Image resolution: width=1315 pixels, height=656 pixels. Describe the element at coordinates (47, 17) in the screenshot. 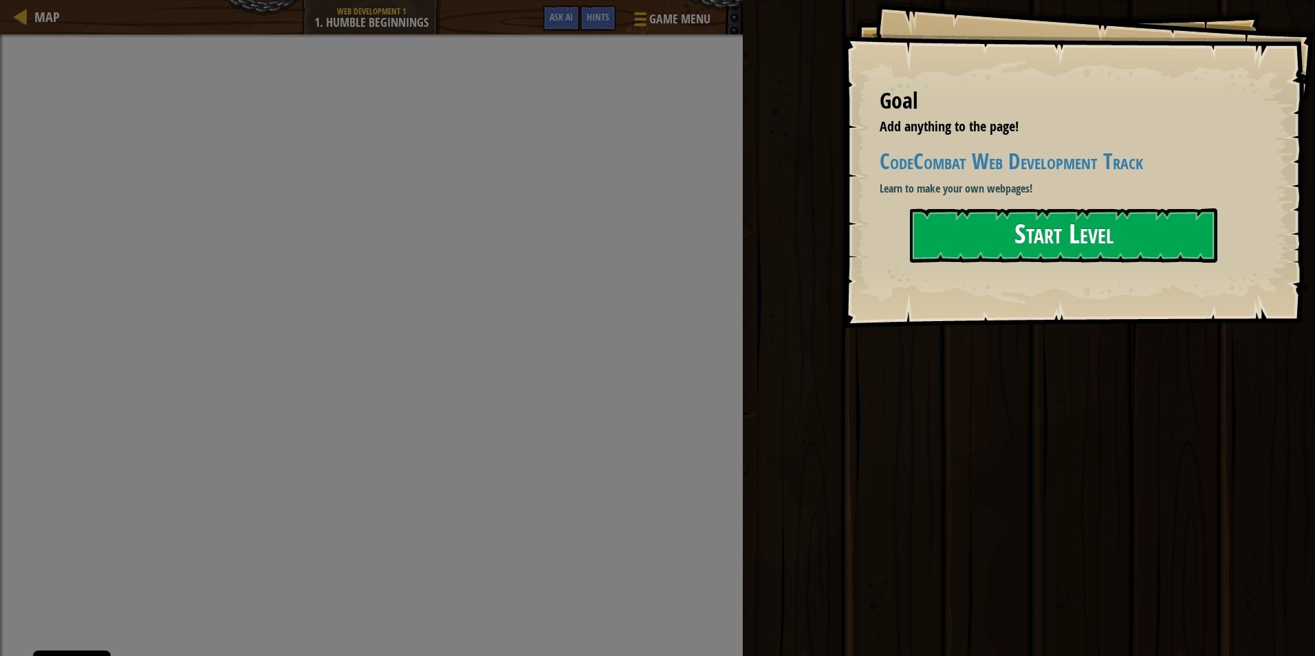

I see `span: Map` at that location.